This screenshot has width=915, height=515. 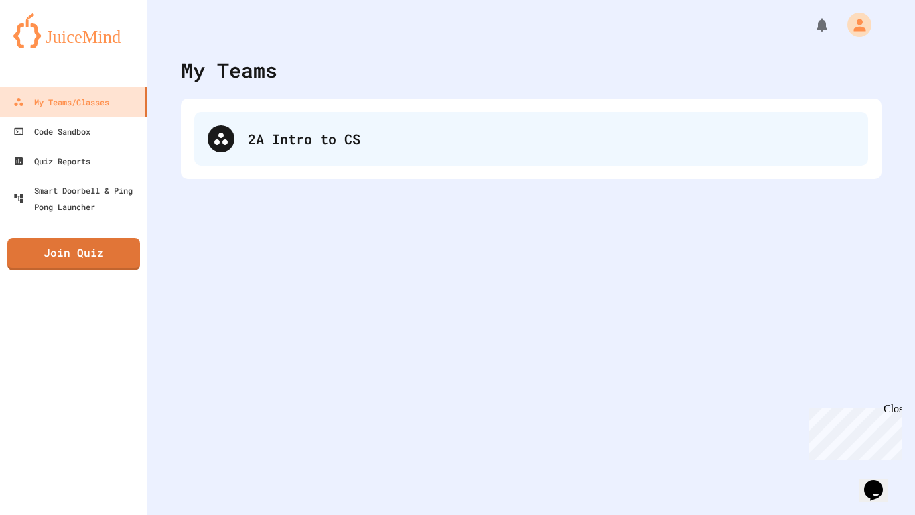 What do you see at coordinates (74, 254) in the screenshot?
I see `a: Join Quiz` at bounding box center [74, 254].